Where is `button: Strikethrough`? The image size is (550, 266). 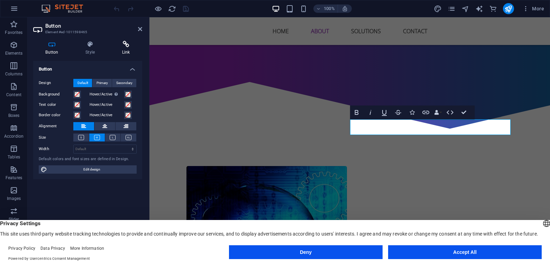
button: Strikethrough is located at coordinates (398, 112).